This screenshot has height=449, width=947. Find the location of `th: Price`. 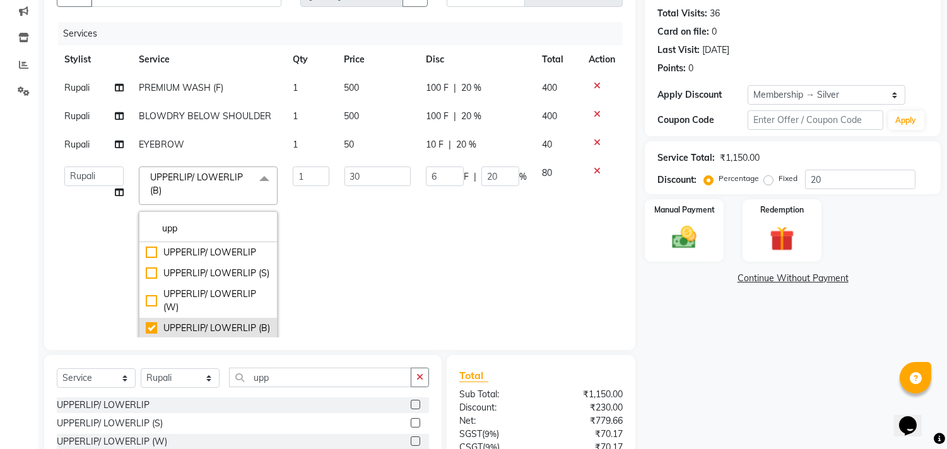

th: Price is located at coordinates (377, 59).